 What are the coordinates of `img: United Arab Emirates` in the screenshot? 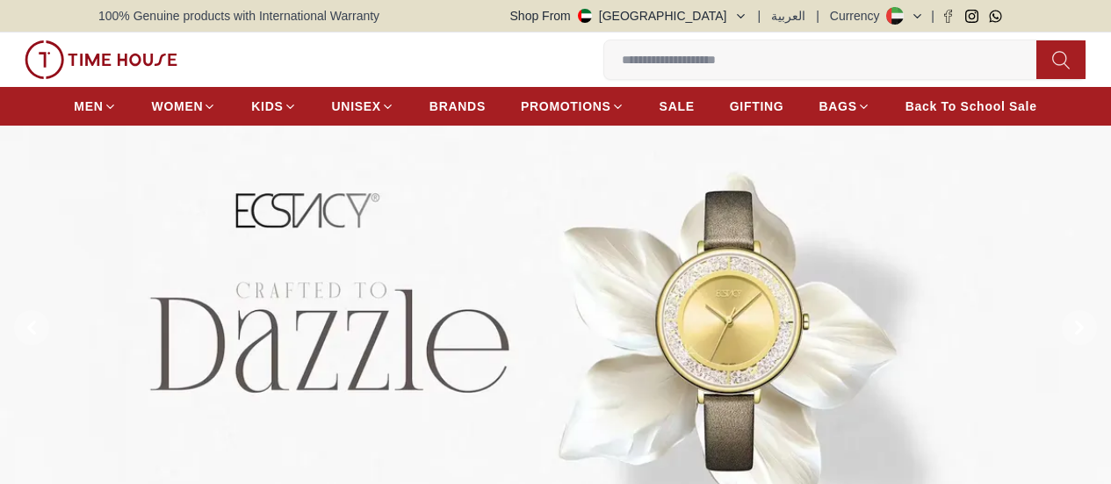 It's located at (585, 16).